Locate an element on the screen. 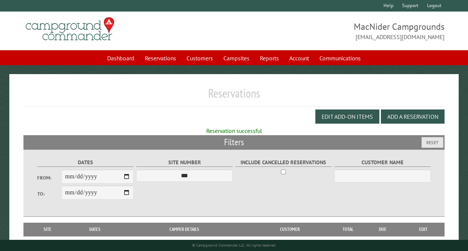  h2: Filters is located at coordinates (234, 142).